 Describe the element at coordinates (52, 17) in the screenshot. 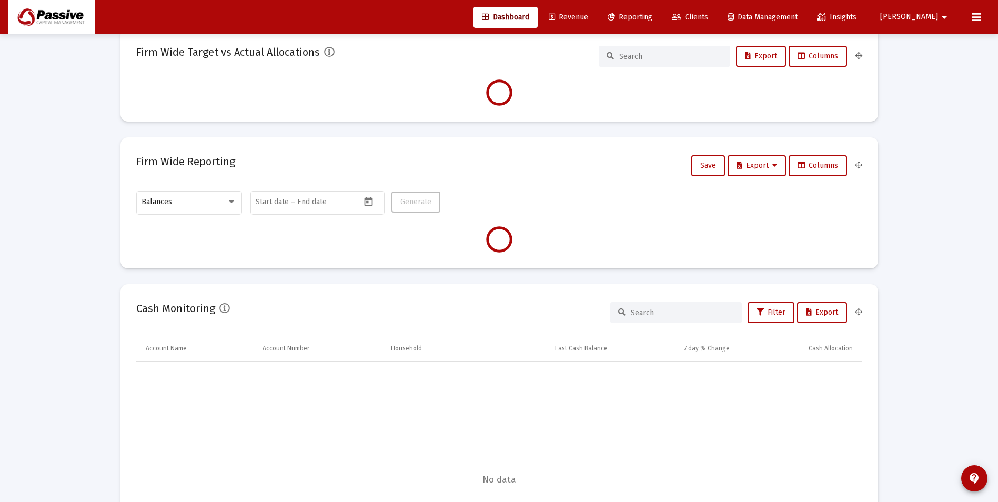

I see `img: Dashboard` at that location.